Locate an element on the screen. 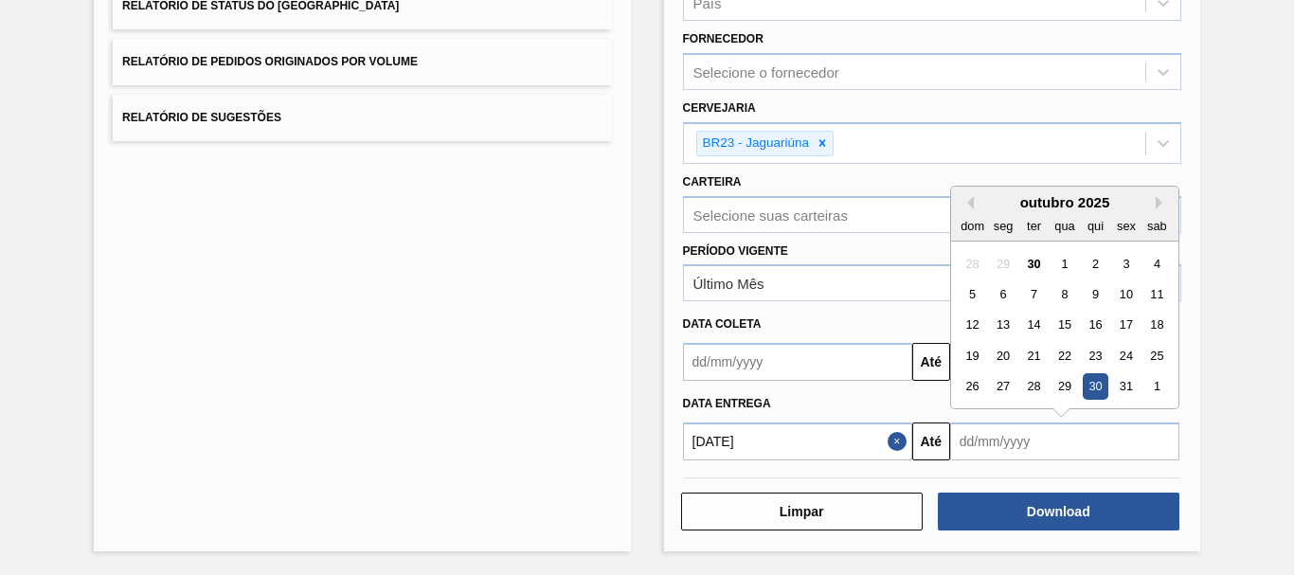 This screenshot has width=1294, height=575. div: Choose segunda-feira, 6 de outubro de 2025 is located at coordinates (1002, 294).